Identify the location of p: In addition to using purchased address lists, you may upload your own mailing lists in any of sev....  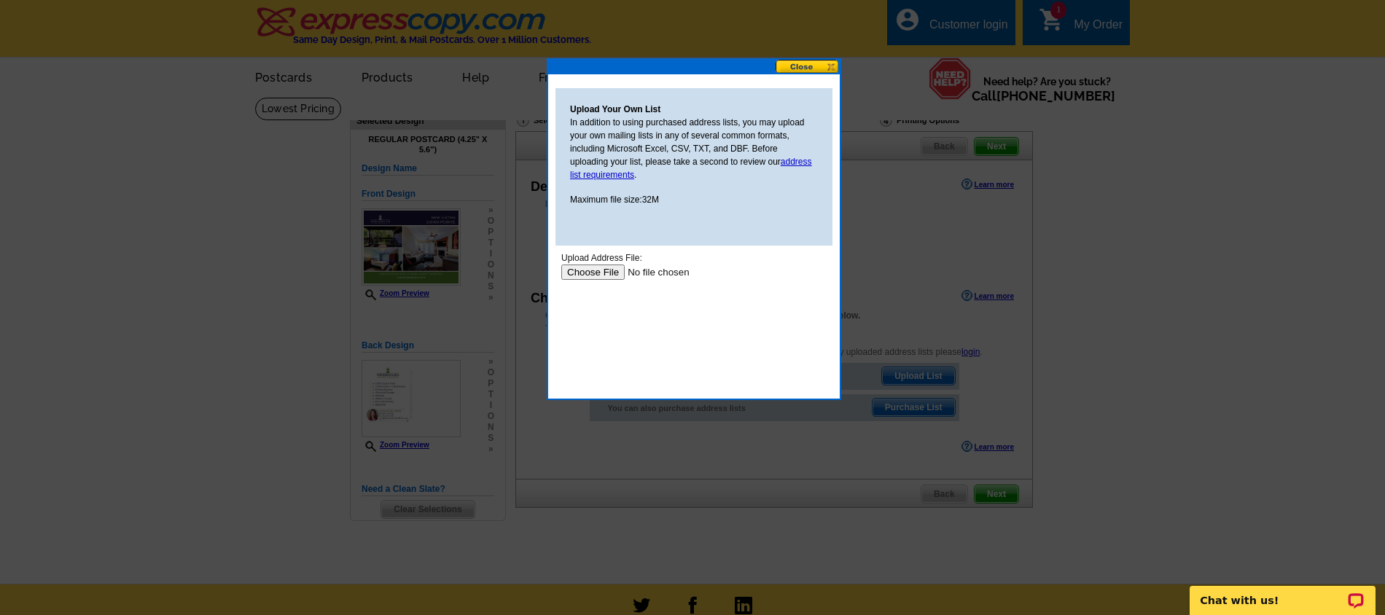
(694, 149).